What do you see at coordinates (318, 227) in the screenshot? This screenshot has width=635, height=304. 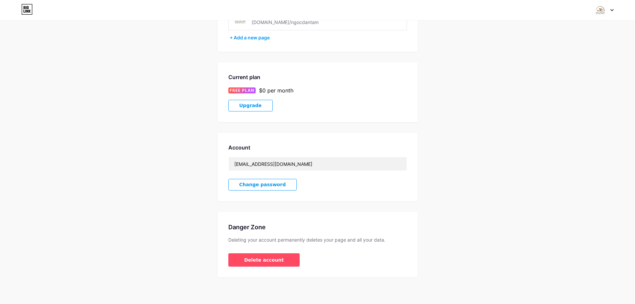 I see `div: Danger Zone` at bounding box center [318, 227].